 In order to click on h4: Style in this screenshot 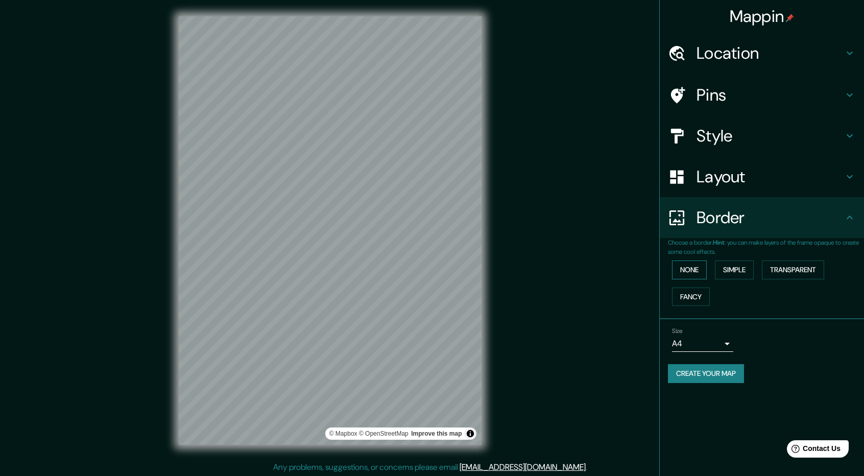, I will do `click(770, 136)`.